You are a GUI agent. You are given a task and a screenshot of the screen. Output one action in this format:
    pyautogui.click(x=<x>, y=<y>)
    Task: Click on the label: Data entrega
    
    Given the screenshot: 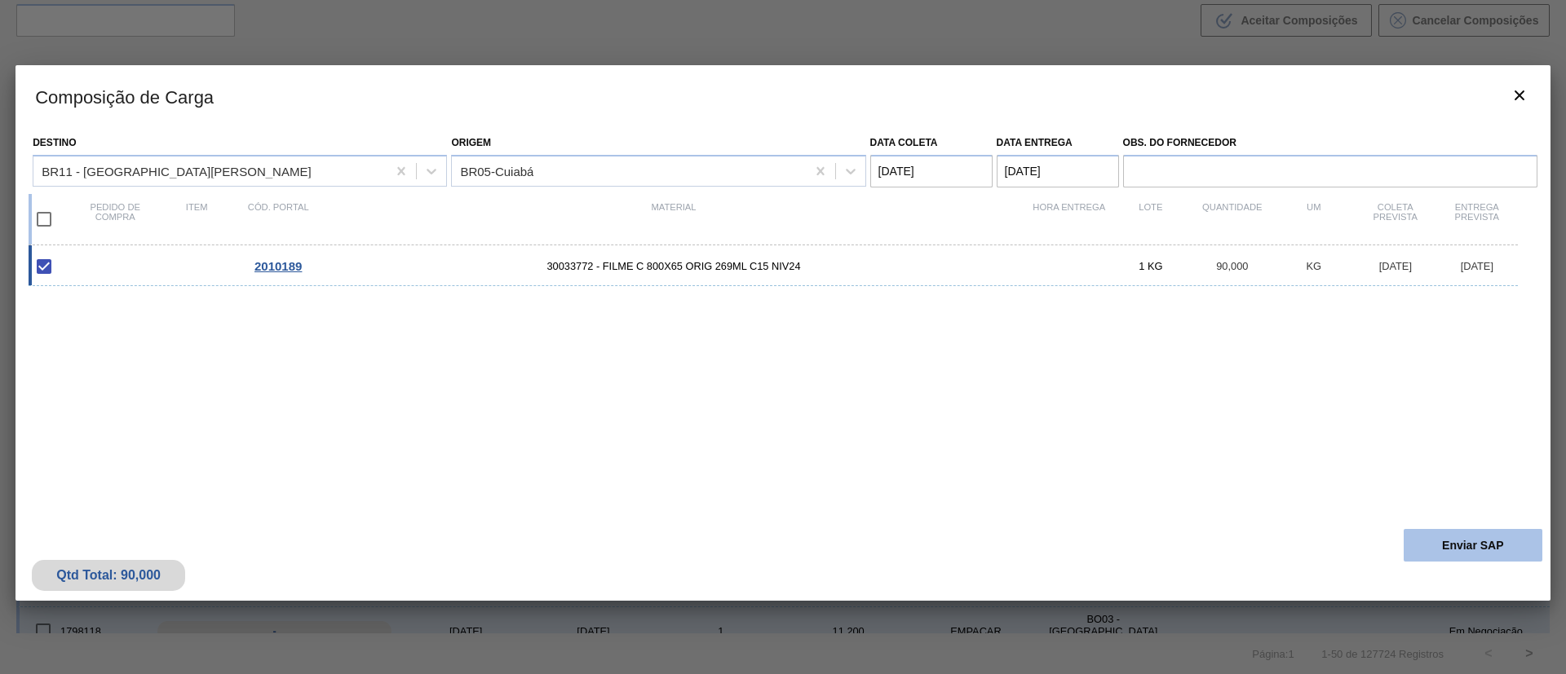 What is the action you would take?
    pyautogui.click(x=1034, y=143)
    